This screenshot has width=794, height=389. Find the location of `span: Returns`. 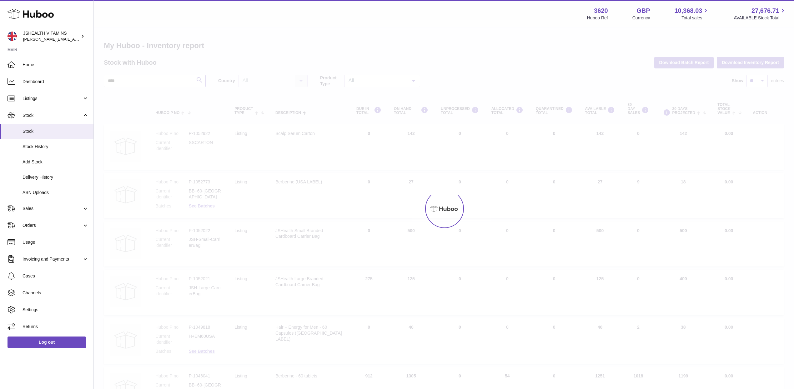

span: Returns is located at coordinates (56, 326).